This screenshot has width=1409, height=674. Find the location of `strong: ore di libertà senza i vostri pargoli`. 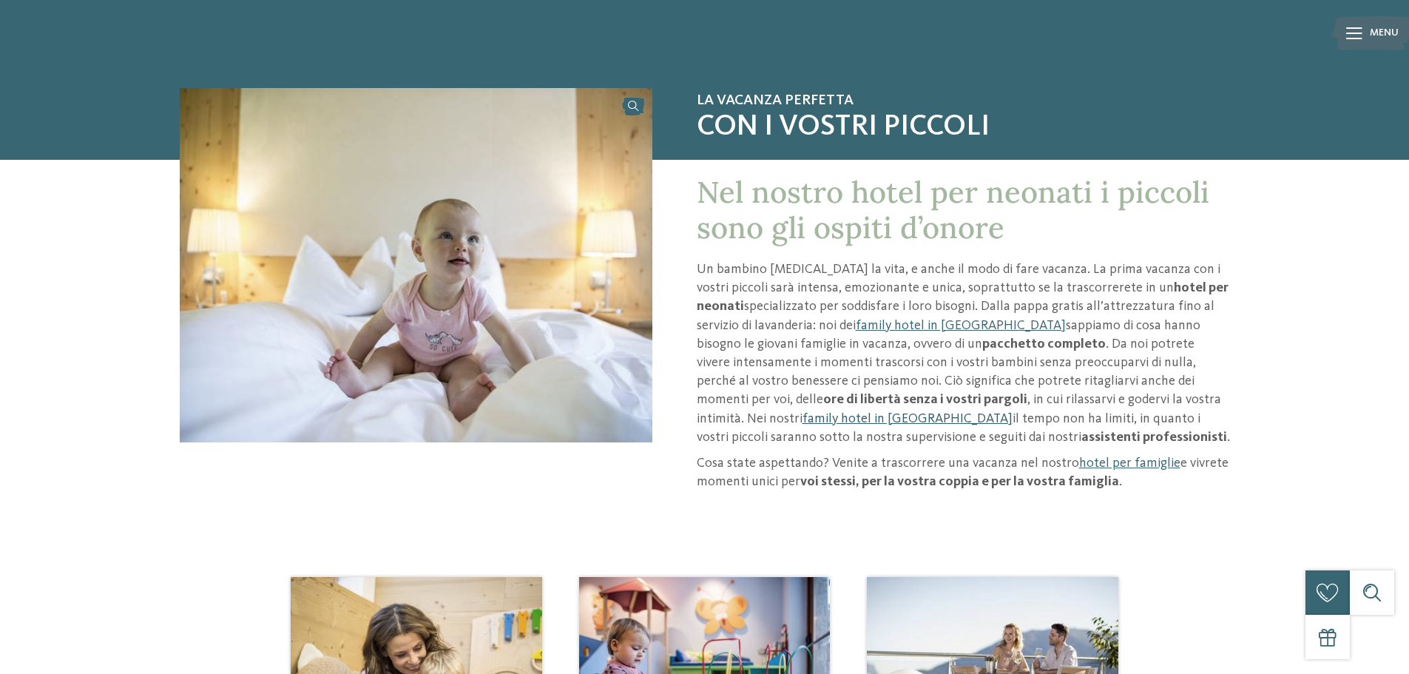

strong: ore di libertà senza i vostri pargoli is located at coordinates (925, 399).